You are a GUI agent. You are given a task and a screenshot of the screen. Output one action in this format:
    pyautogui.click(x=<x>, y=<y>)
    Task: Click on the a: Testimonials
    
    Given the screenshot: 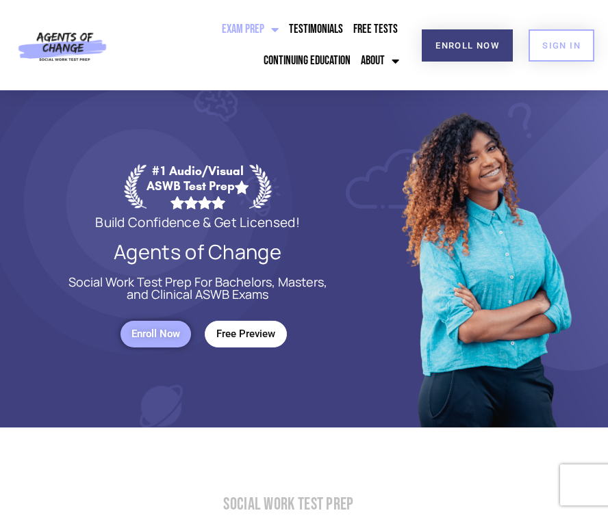 What is the action you would take?
    pyautogui.click(x=316, y=29)
    